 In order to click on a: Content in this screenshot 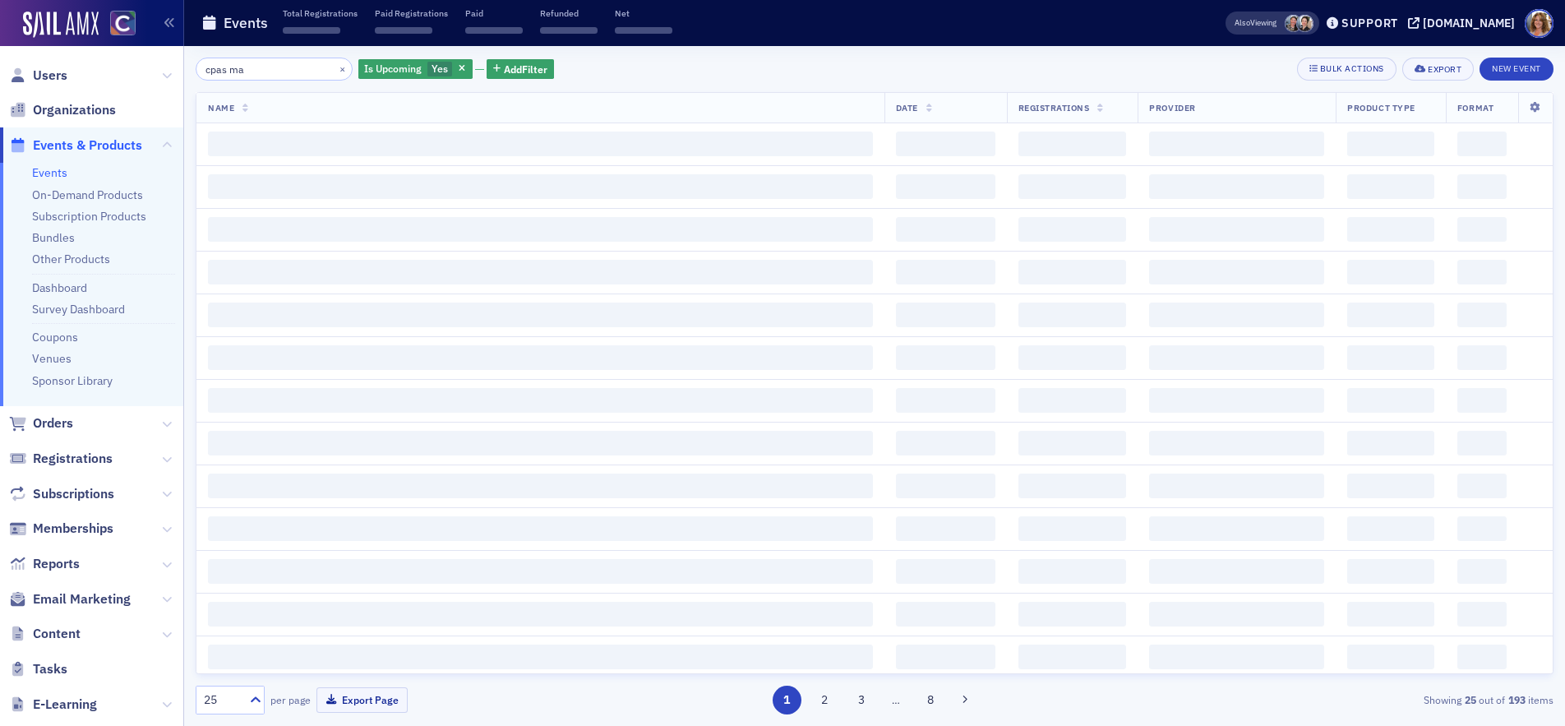, I will do `click(44, 634)`.